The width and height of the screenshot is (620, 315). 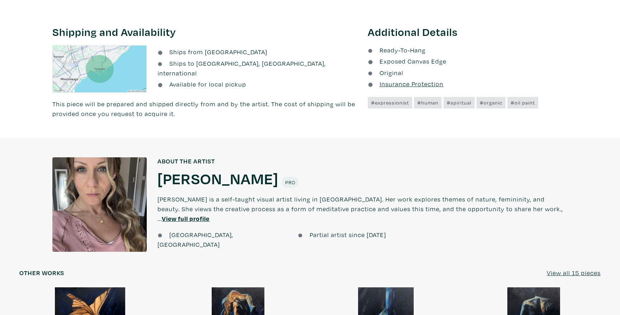 What do you see at coordinates (42, 273) in the screenshot?
I see `h6: Other works` at bounding box center [42, 273].